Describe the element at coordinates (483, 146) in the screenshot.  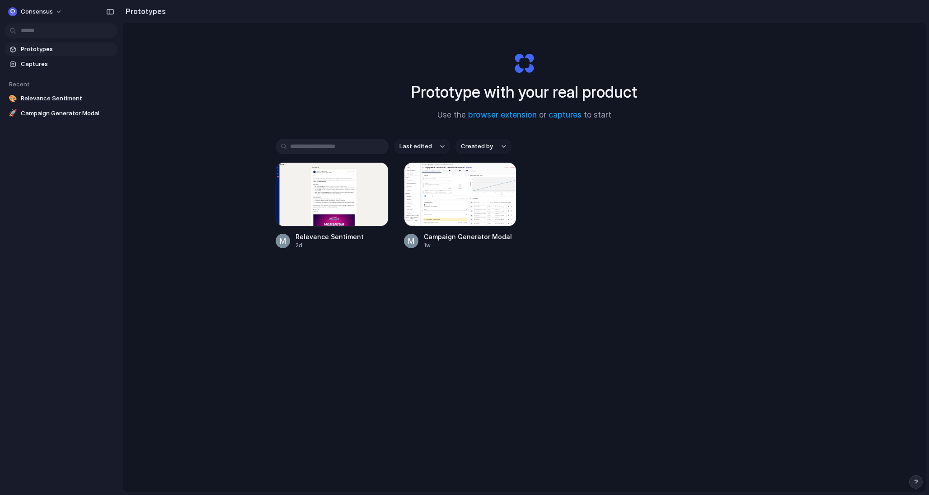
I see `button: Created by` at that location.